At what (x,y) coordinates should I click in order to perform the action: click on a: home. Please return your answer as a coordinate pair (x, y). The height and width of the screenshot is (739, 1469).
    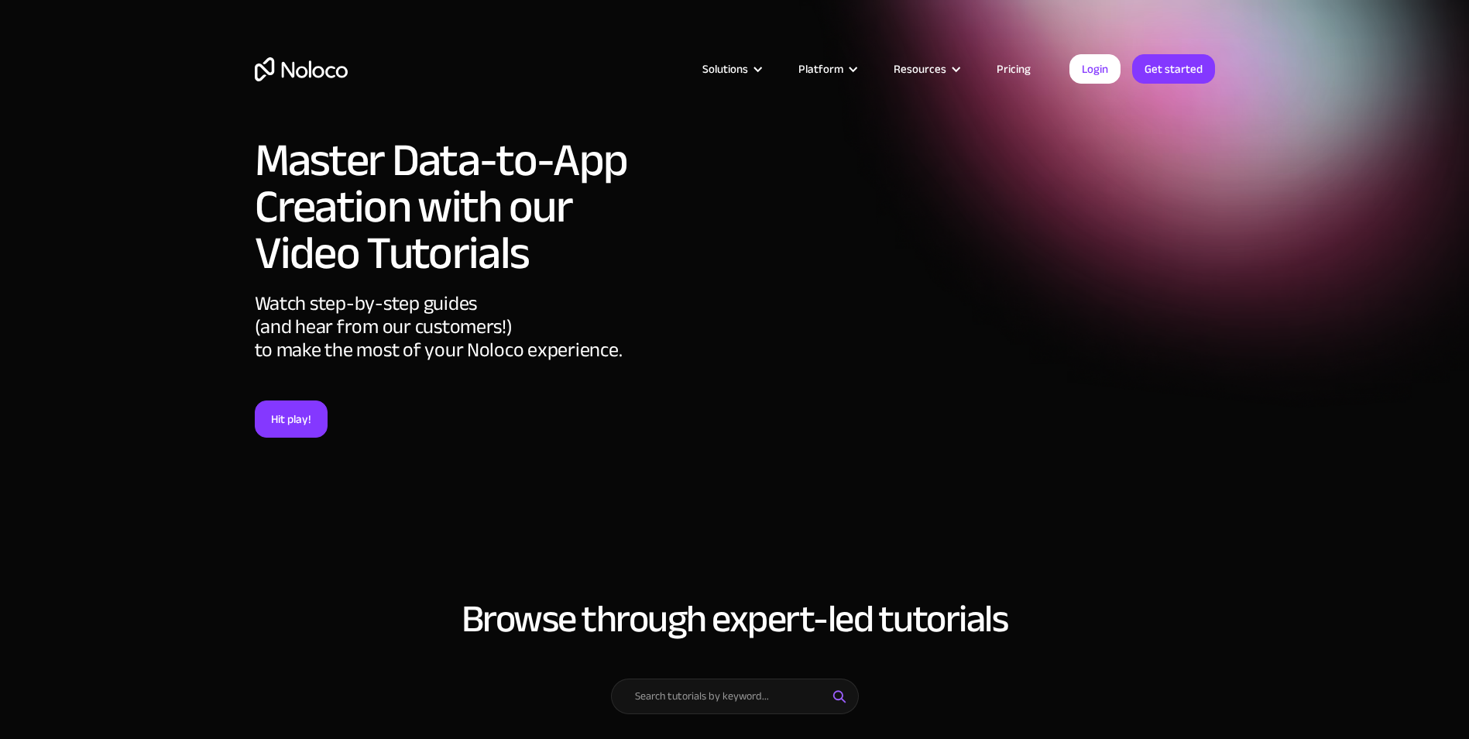
    Looking at the image, I should click on (301, 69).